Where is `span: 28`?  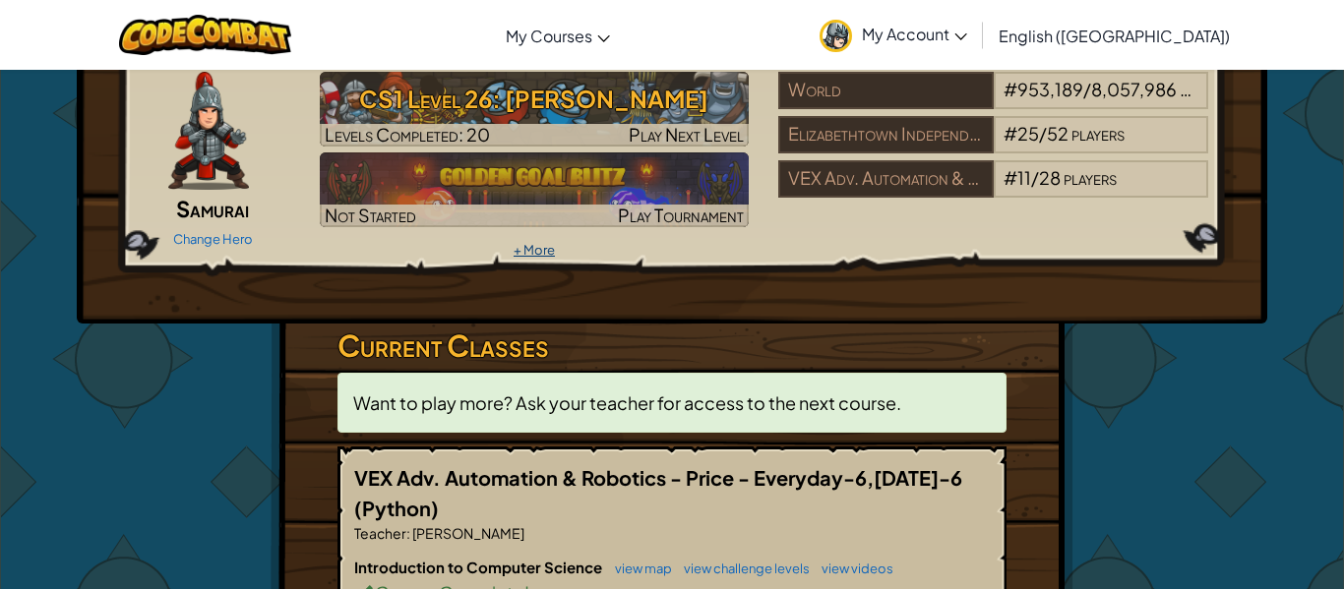 span: 28 is located at coordinates (1050, 177).